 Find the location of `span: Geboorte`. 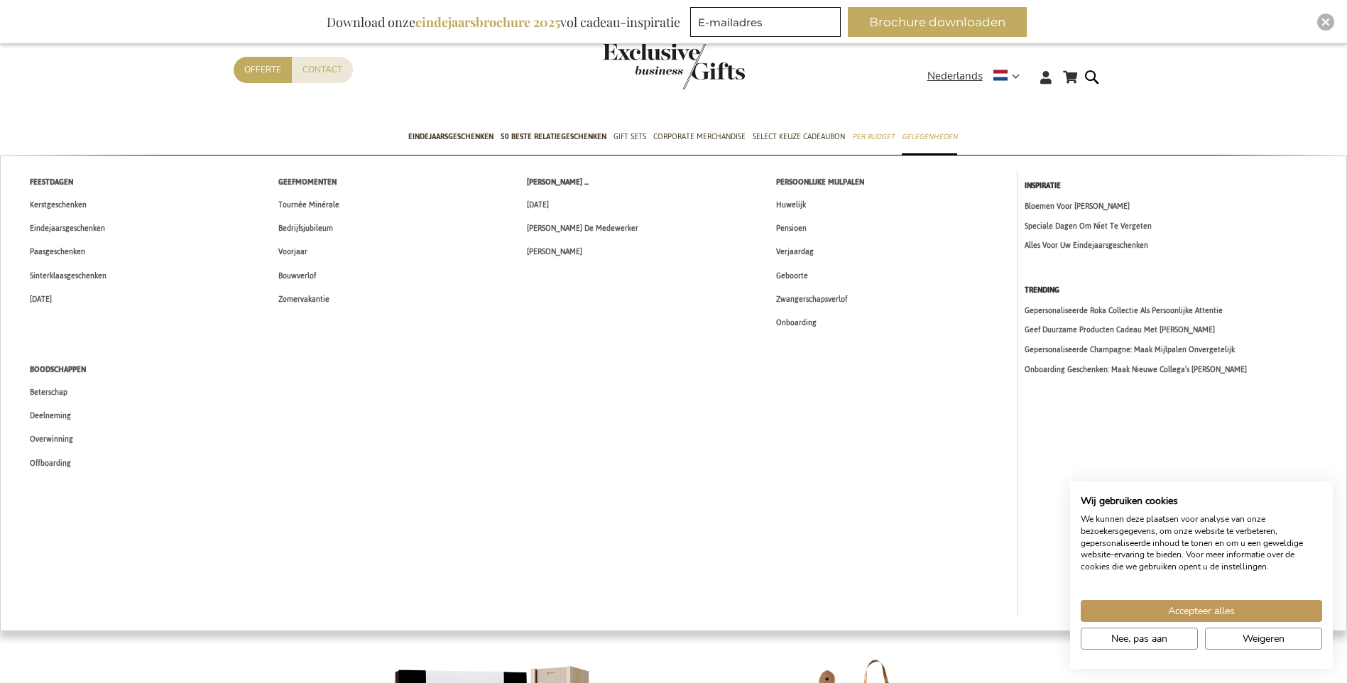

span: Geboorte is located at coordinates (792, 276).